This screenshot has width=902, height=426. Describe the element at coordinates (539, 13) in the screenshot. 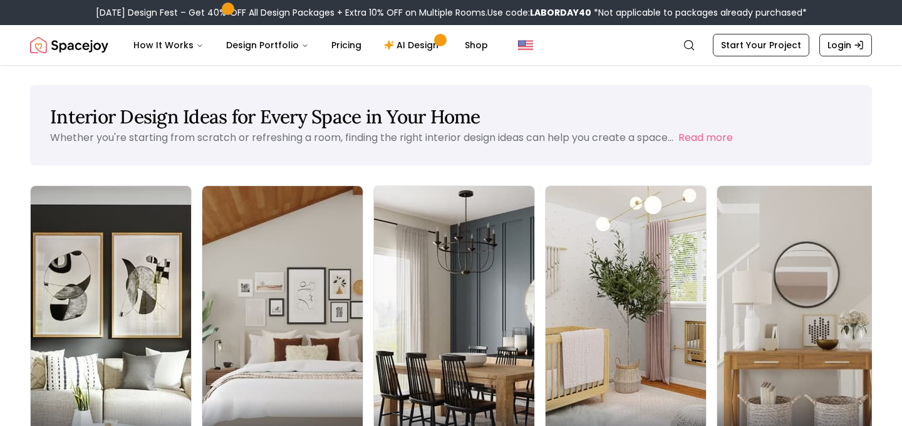

I see `span: Use code:` at that location.